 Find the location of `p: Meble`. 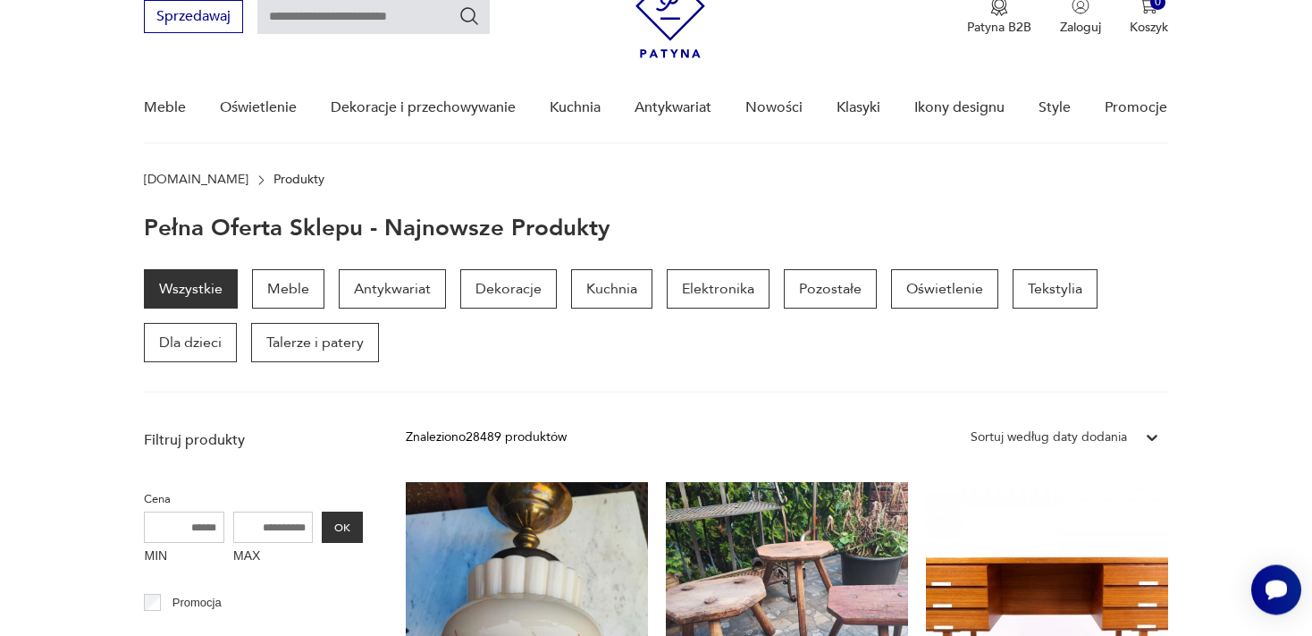

p: Meble is located at coordinates (288, 289).